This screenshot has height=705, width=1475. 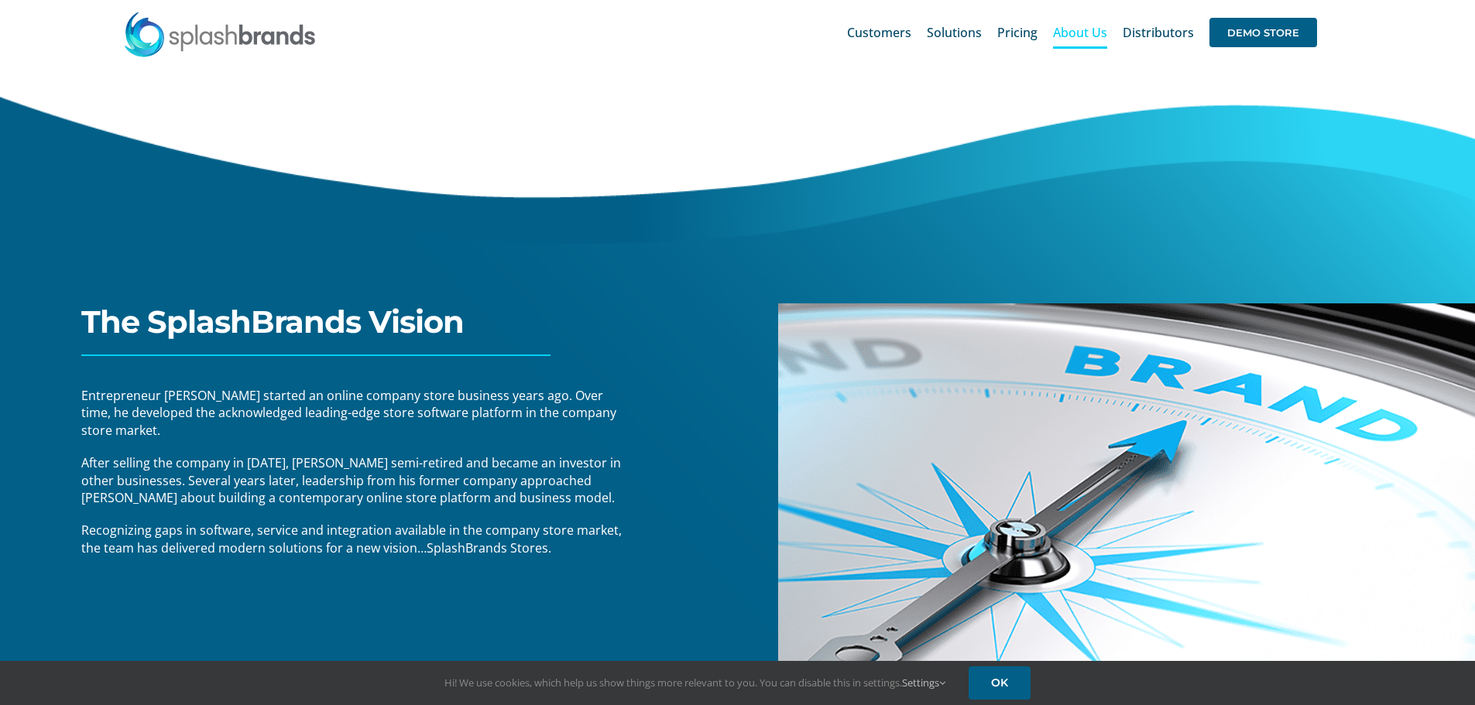 I want to click on img: SplashBrands.com Logo, so click(x=220, y=34).